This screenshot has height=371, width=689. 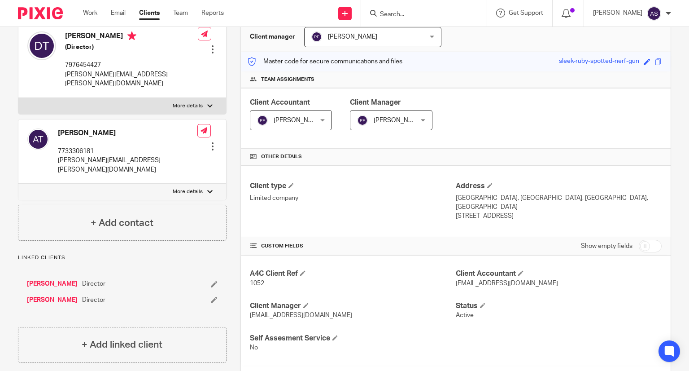 What do you see at coordinates (559, 186) in the screenshot?
I see `h4: Address` at bounding box center [559, 186].